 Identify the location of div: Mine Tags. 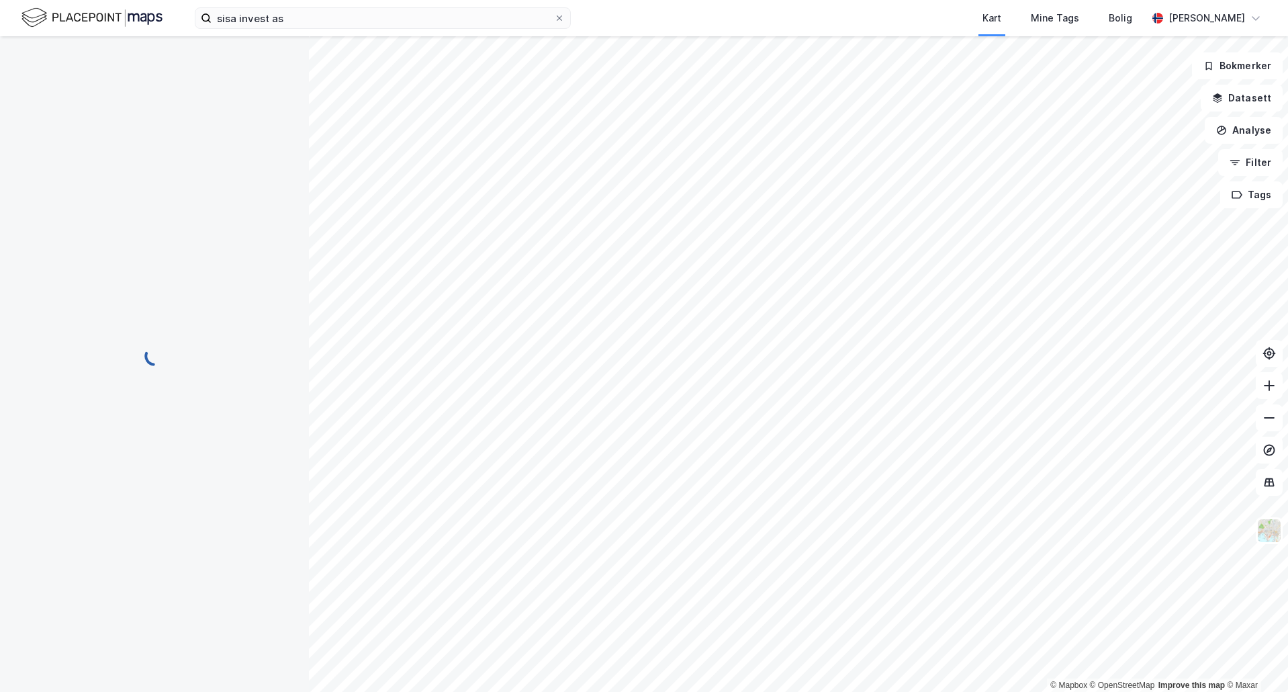
(1055, 18).